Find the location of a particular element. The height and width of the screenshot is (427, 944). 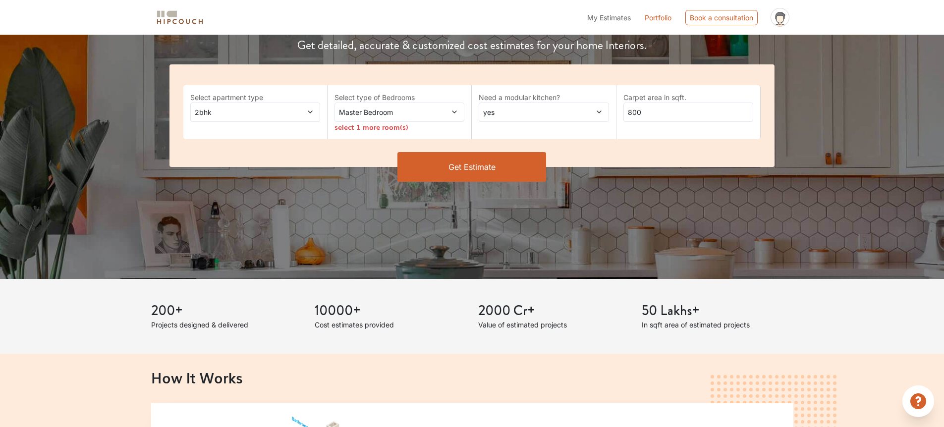

a: Portfolio is located at coordinates (658, 17).